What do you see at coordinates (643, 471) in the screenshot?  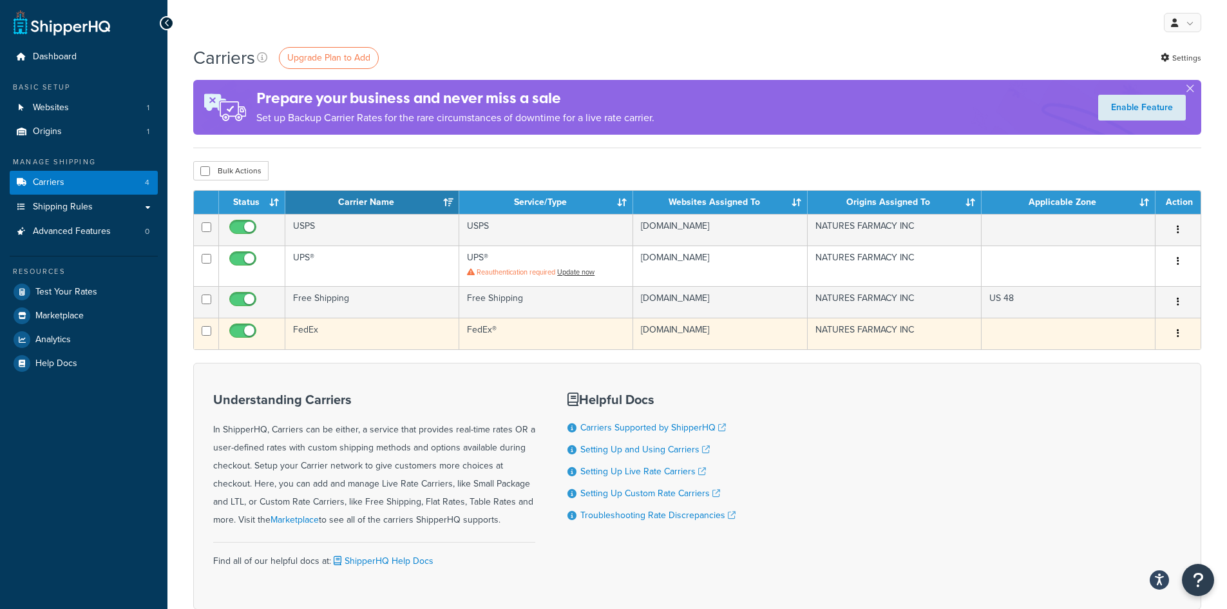 I see `a: Setting Up Live Rate Carriers` at bounding box center [643, 471].